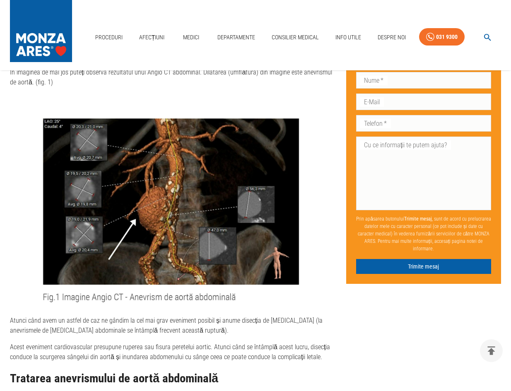 The width and height of the screenshot is (511, 391). What do you see at coordinates (295, 37) in the screenshot?
I see `a: Consilier Medical` at bounding box center [295, 37].